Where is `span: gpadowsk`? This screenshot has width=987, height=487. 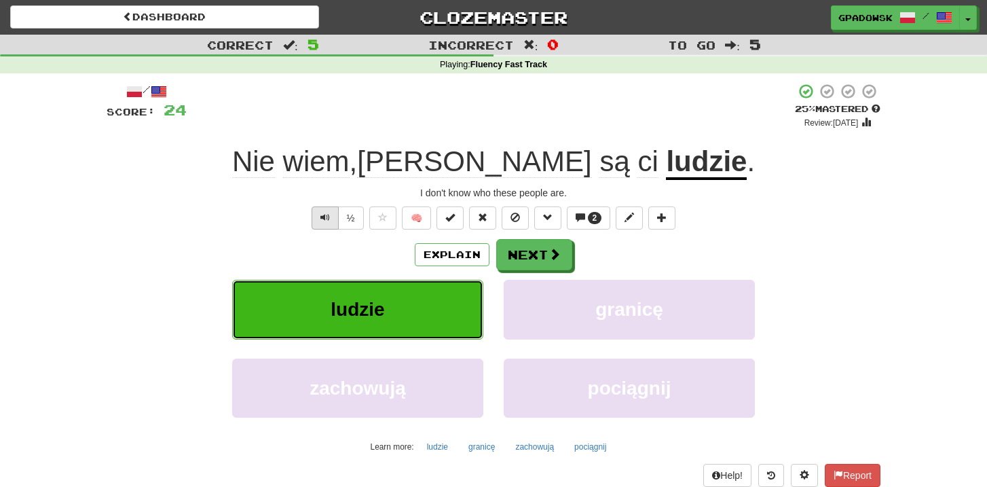 span: gpadowsk is located at coordinates (866, 18).